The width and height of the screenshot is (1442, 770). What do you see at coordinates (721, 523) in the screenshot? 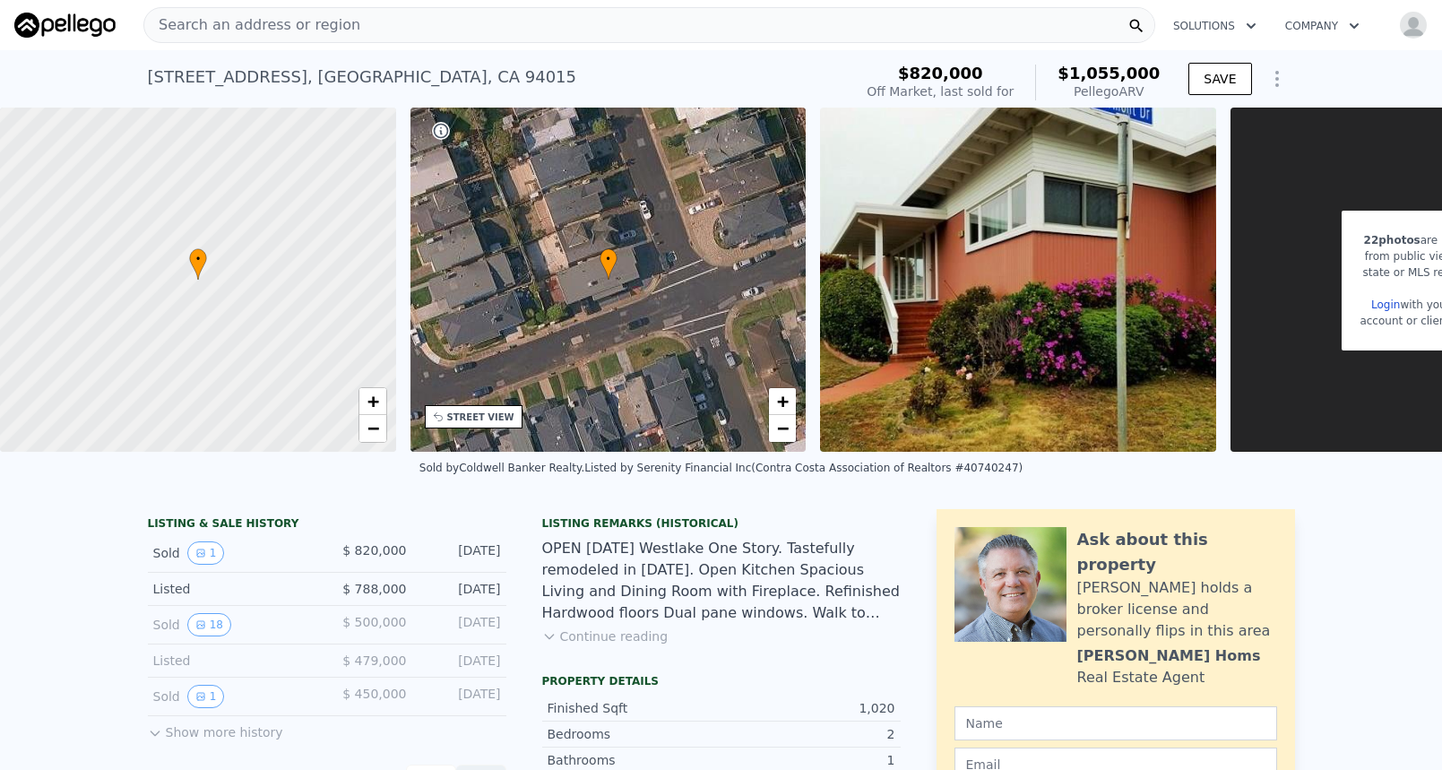
I see `div: Listing Remarks (Historical)` at bounding box center [721, 523].